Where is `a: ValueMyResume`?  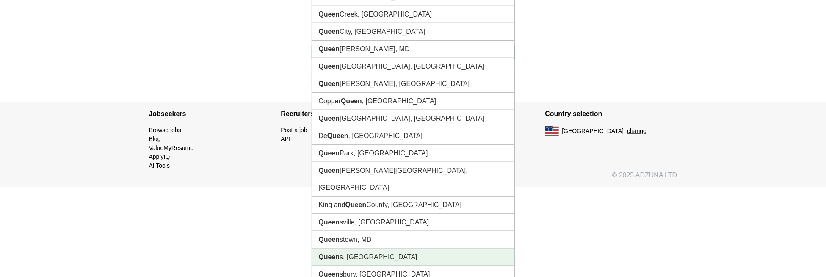
a: ValueMyResume is located at coordinates (171, 148).